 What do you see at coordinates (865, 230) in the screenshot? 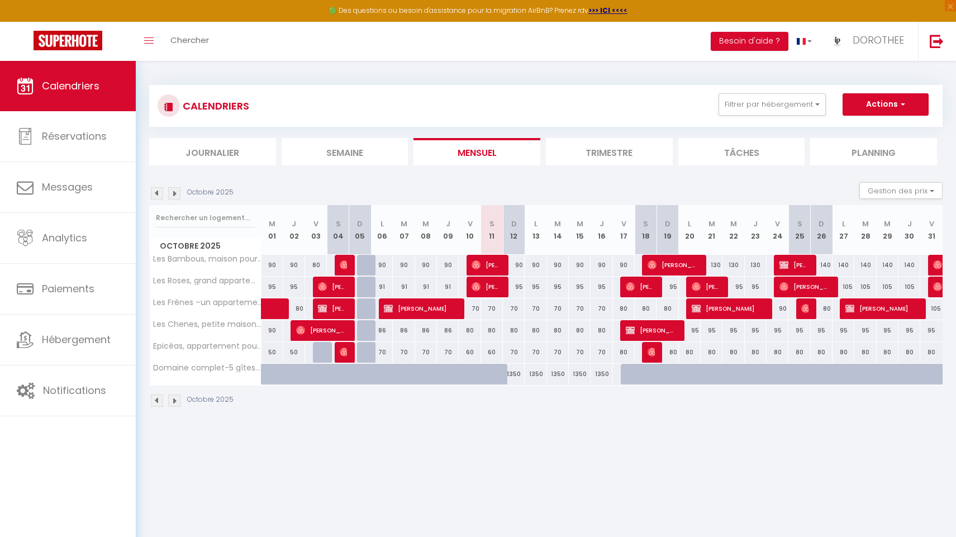
I see `th: 28` at bounding box center [865, 230].